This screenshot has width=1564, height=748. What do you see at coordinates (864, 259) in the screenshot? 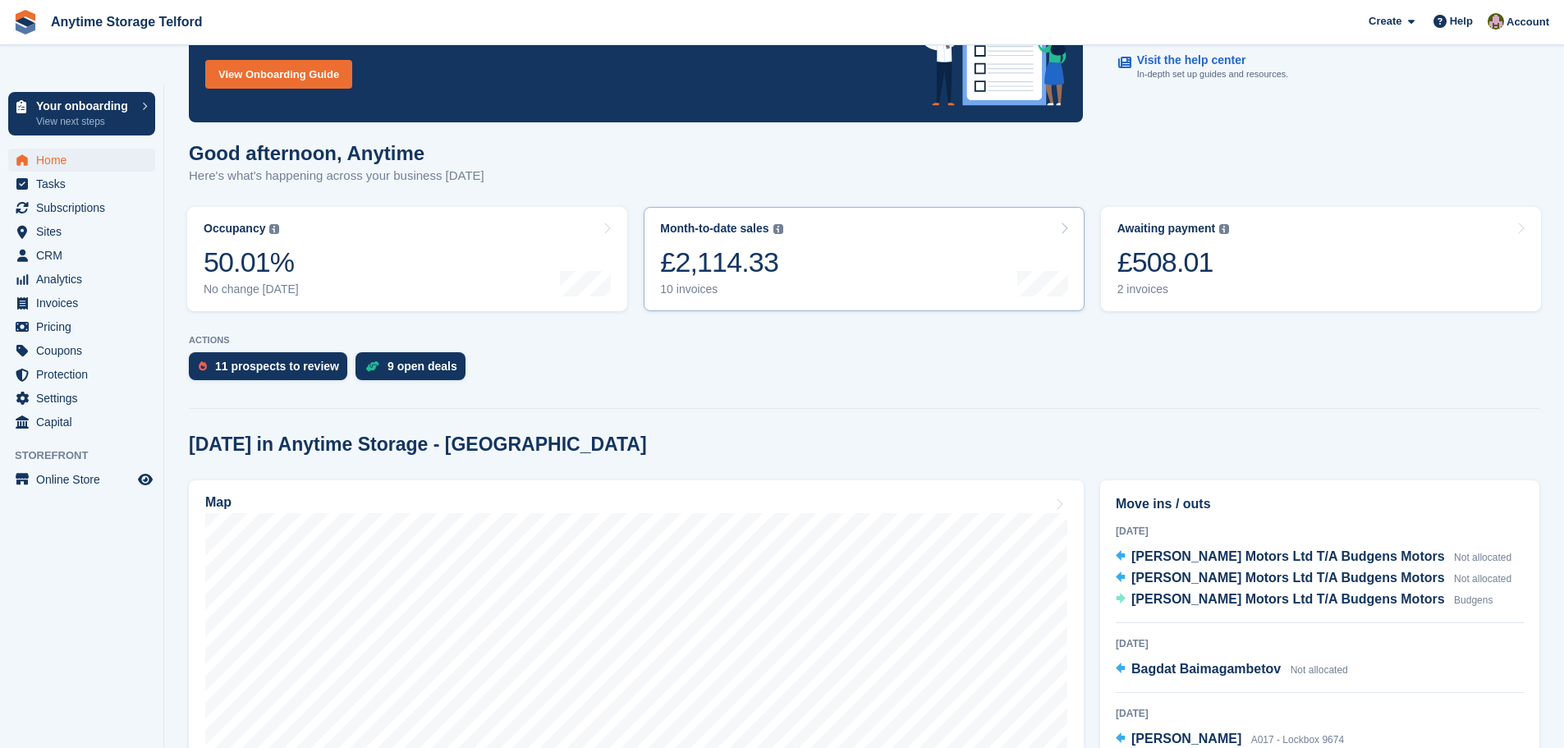
I see `a: Month-to-date sales £2,114.33 10 invoices` at bounding box center [864, 259].